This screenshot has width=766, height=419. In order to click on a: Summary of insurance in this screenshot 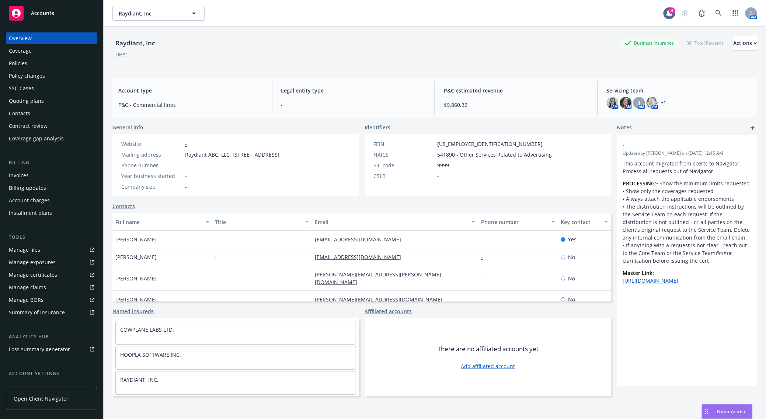, I will do `click(52, 313)`.